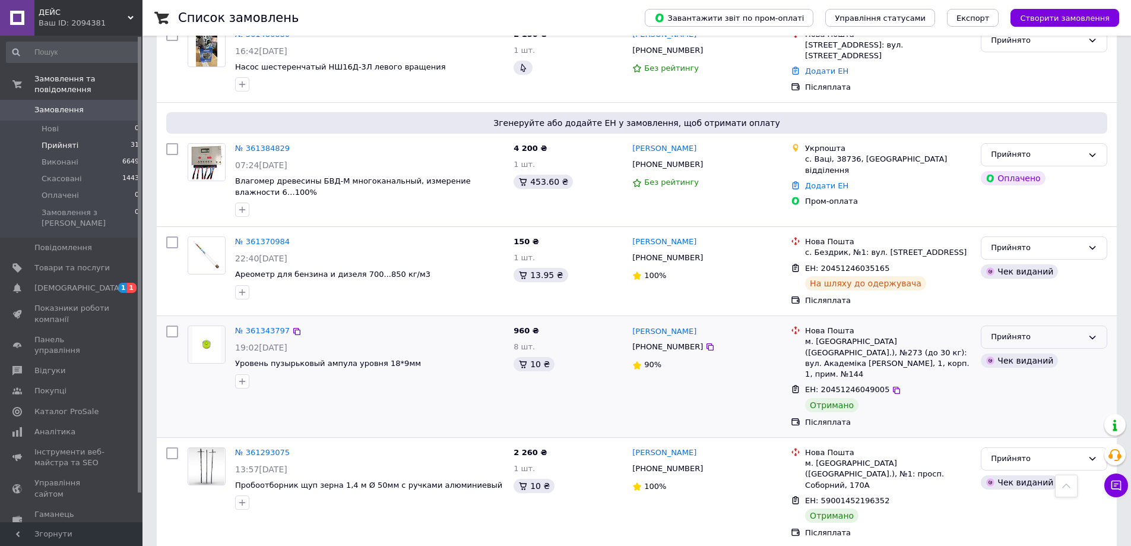 This screenshot has height=546, width=1131. I want to click on span: 100%, so click(655, 486).